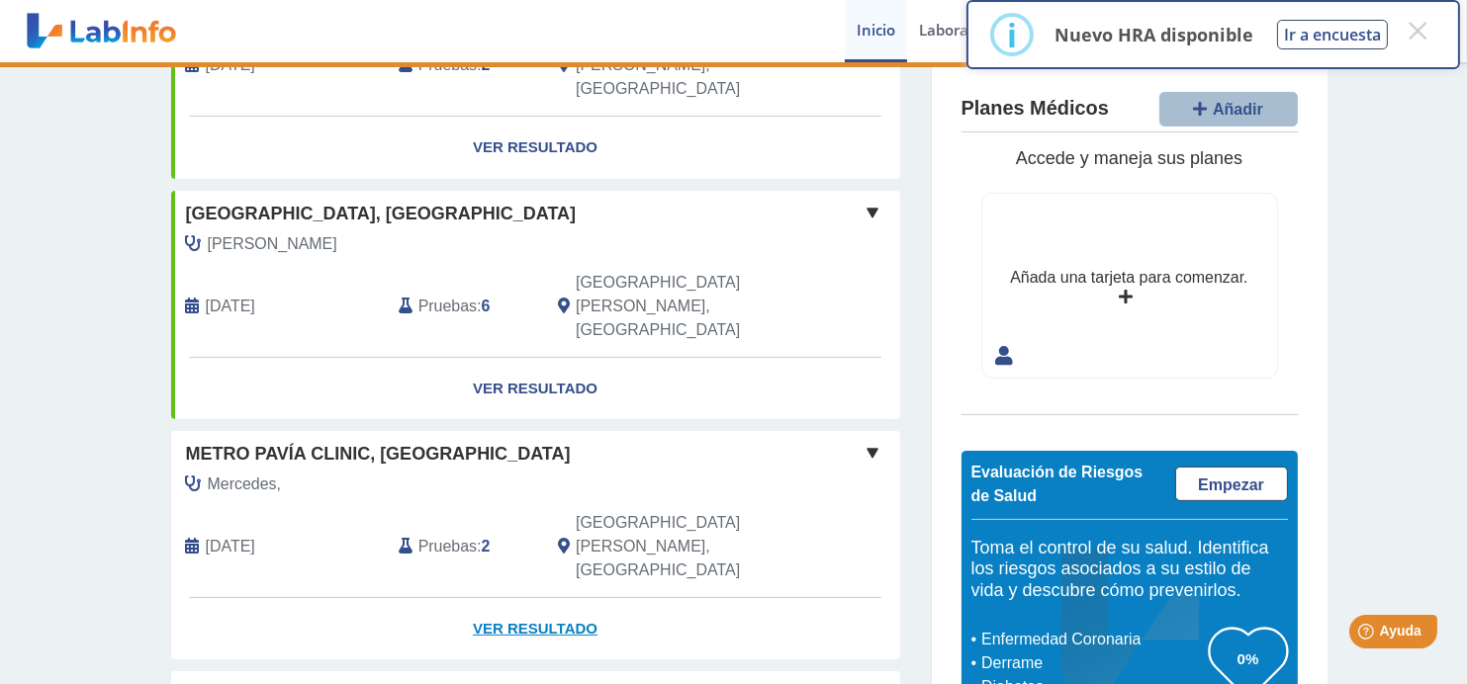 The image size is (1467, 684). What do you see at coordinates (110, 24) in the screenshot?
I see `span: Ayuda` at bounding box center [110, 24].